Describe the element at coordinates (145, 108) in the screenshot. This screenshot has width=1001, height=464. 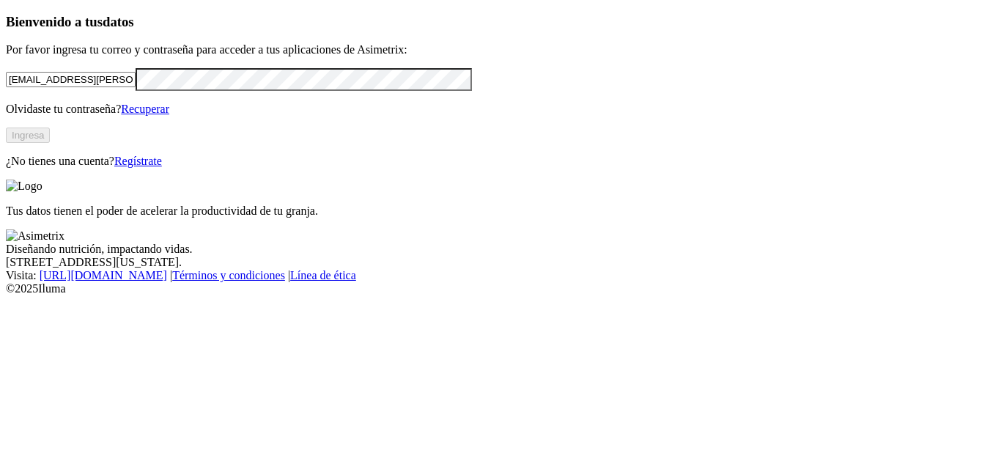
I see `a: Recuperar` at that location.